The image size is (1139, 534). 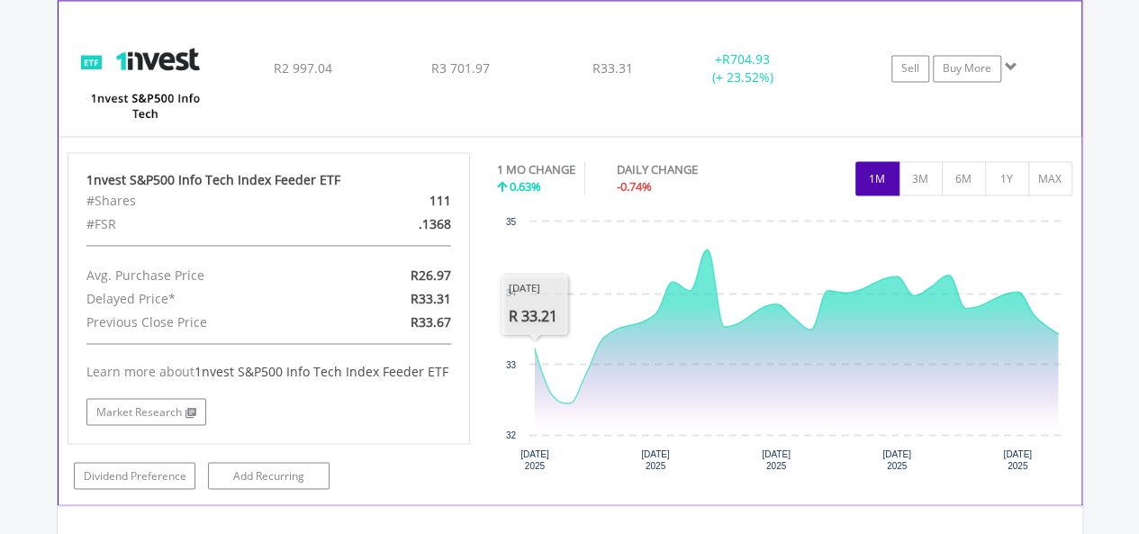 What do you see at coordinates (302, 68) in the screenshot?
I see `span: R2 997.04` at bounding box center [302, 68].